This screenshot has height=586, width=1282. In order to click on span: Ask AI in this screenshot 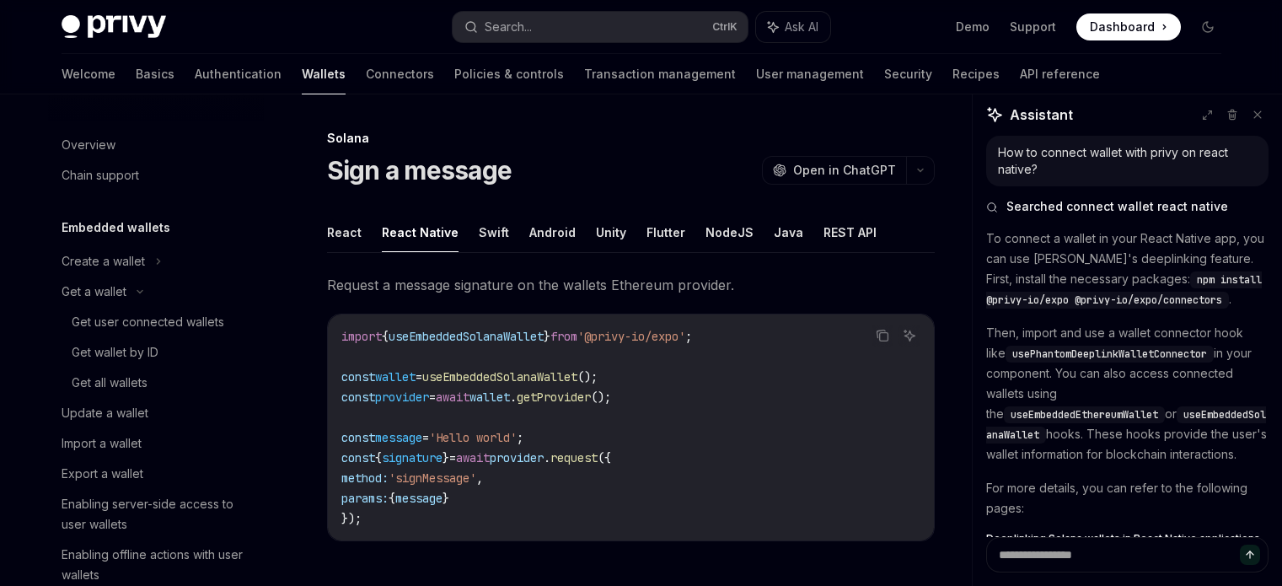, I will do `click(802, 27)`.